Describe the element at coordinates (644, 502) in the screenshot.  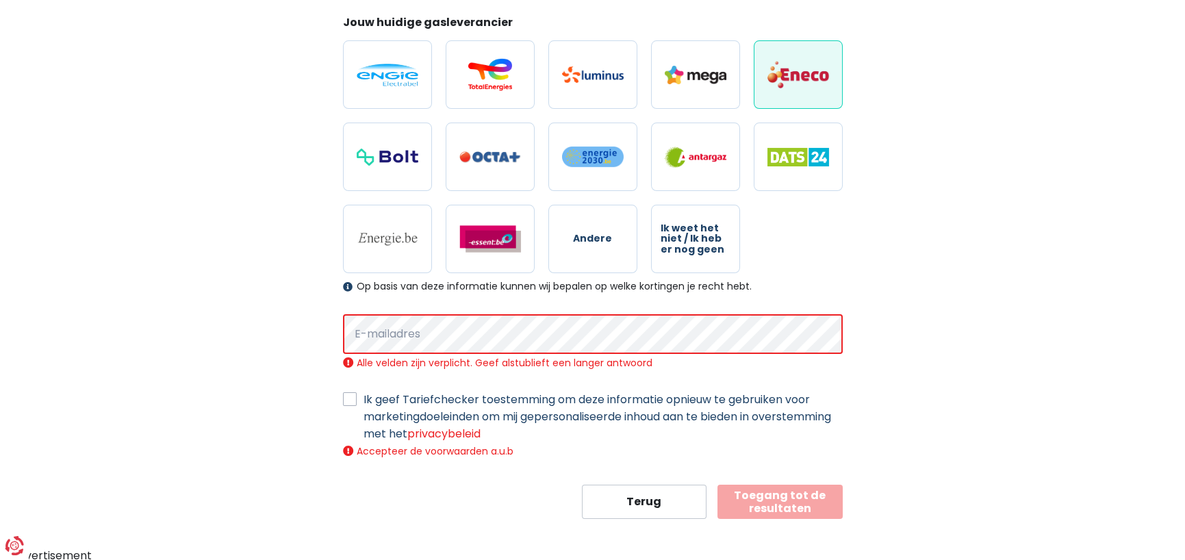
I see `button: Terug` at that location.